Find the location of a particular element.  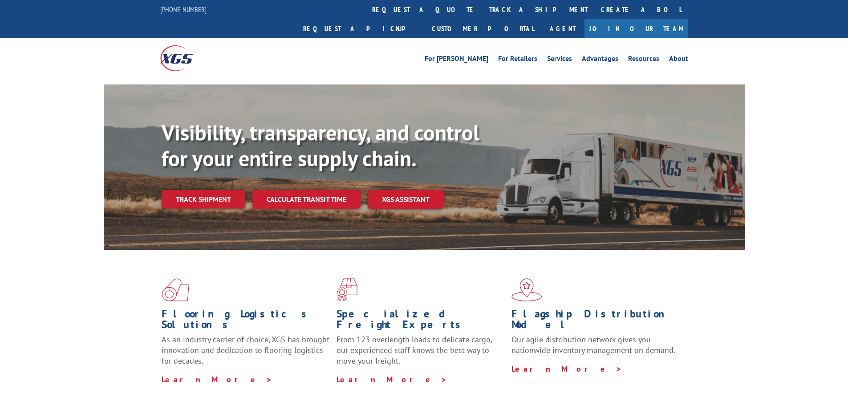

p: From 123 overlength loads to delicate cargo, our experienced staff knows the best way to move you... is located at coordinates (420, 354).